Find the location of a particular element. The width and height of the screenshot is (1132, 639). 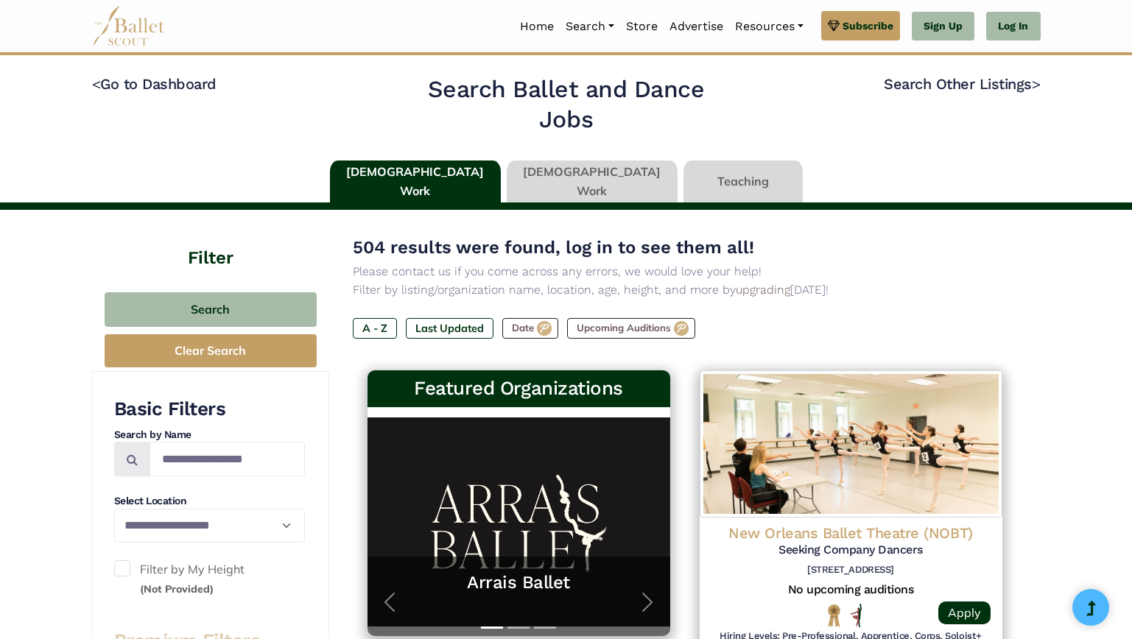

img: National is located at coordinates (834, 615).